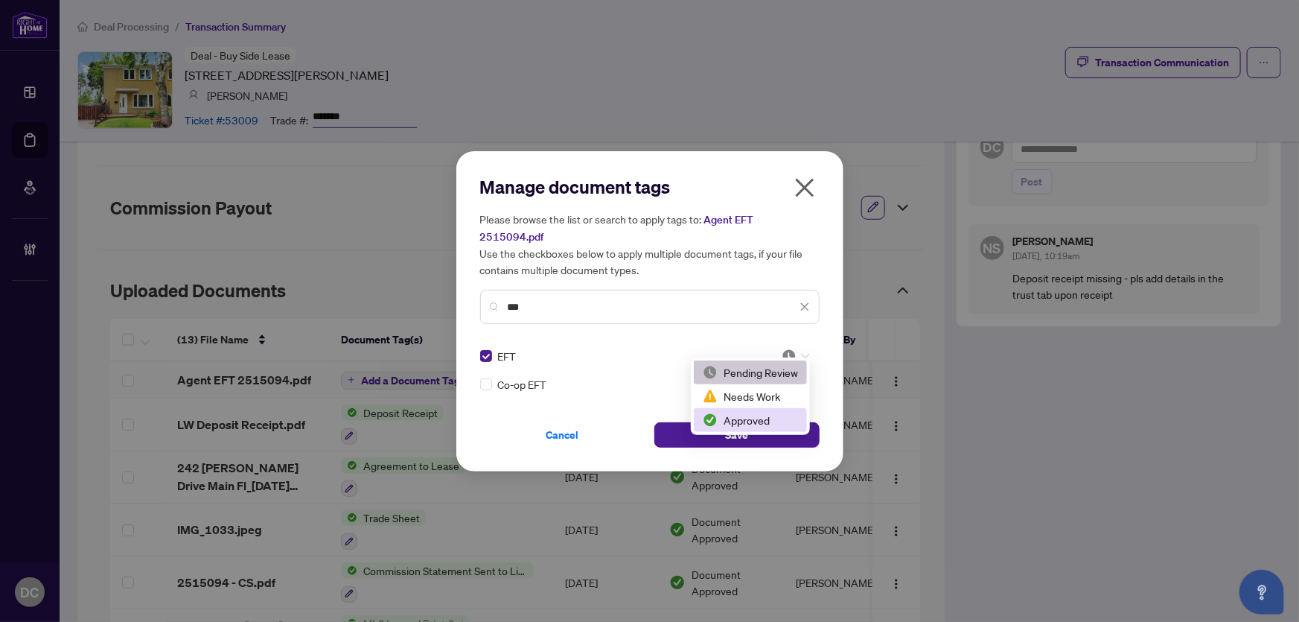 This screenshot has height=622, width=1299. What do you see at coordinates (796, 356) in the screenshot?
I see `span: Pending Review` at bounding box center [796, 356].